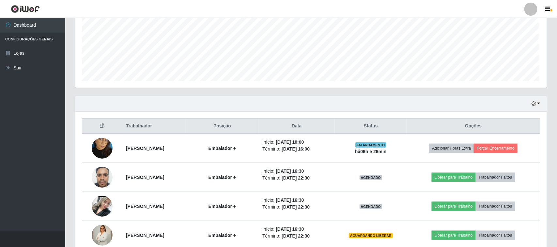 The width and height of the screenshot is (557, 247). What do you see at coordinates (25, 9) in the screenshot?
I see `img: CoreUI Logo` at bounding box center [25, 9].